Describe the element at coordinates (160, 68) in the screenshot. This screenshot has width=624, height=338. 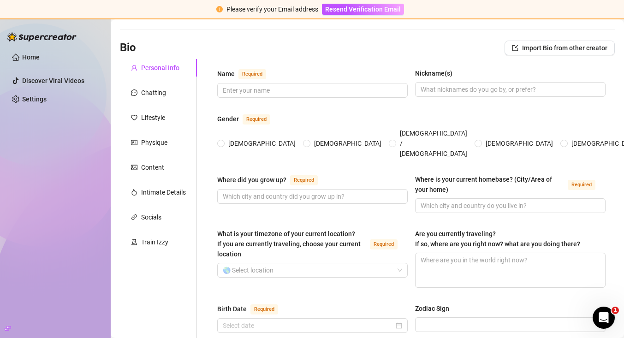
I see `div: Personal Info` at that location.